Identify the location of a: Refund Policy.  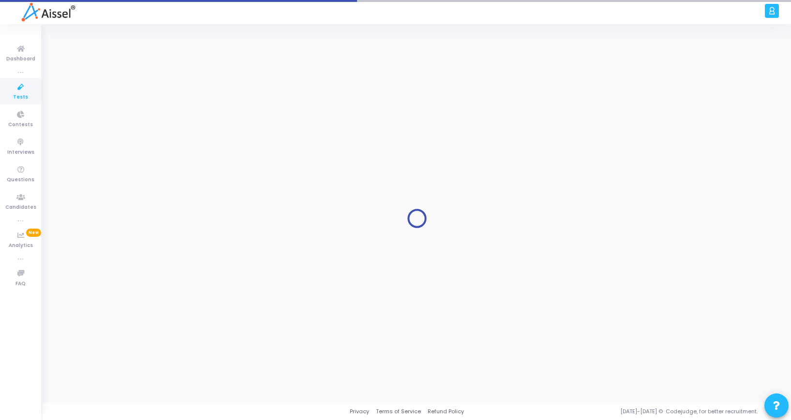
(445, 411).